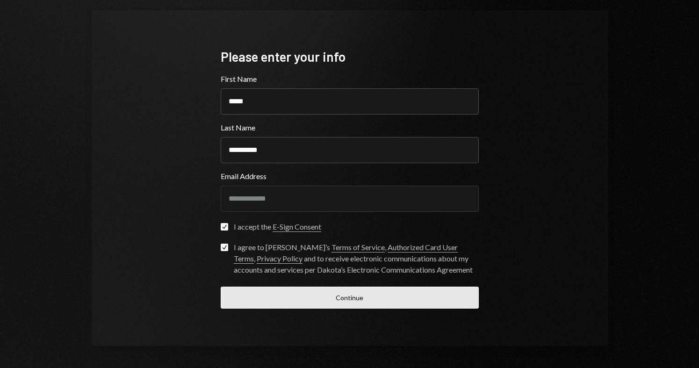 Image resolution: width=699 pixels, height=368 pixels. Describe the element at coordinates (350, 176) in the screenshot. I see `label: Email Address` at that location.